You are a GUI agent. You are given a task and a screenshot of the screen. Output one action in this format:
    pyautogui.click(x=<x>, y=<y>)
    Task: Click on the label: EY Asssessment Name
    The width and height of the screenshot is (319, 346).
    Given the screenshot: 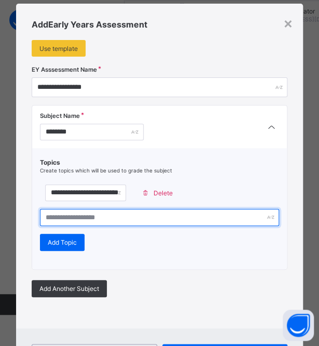 What is the action you would take?
    pyautogui.click(x=64, y=70)
    